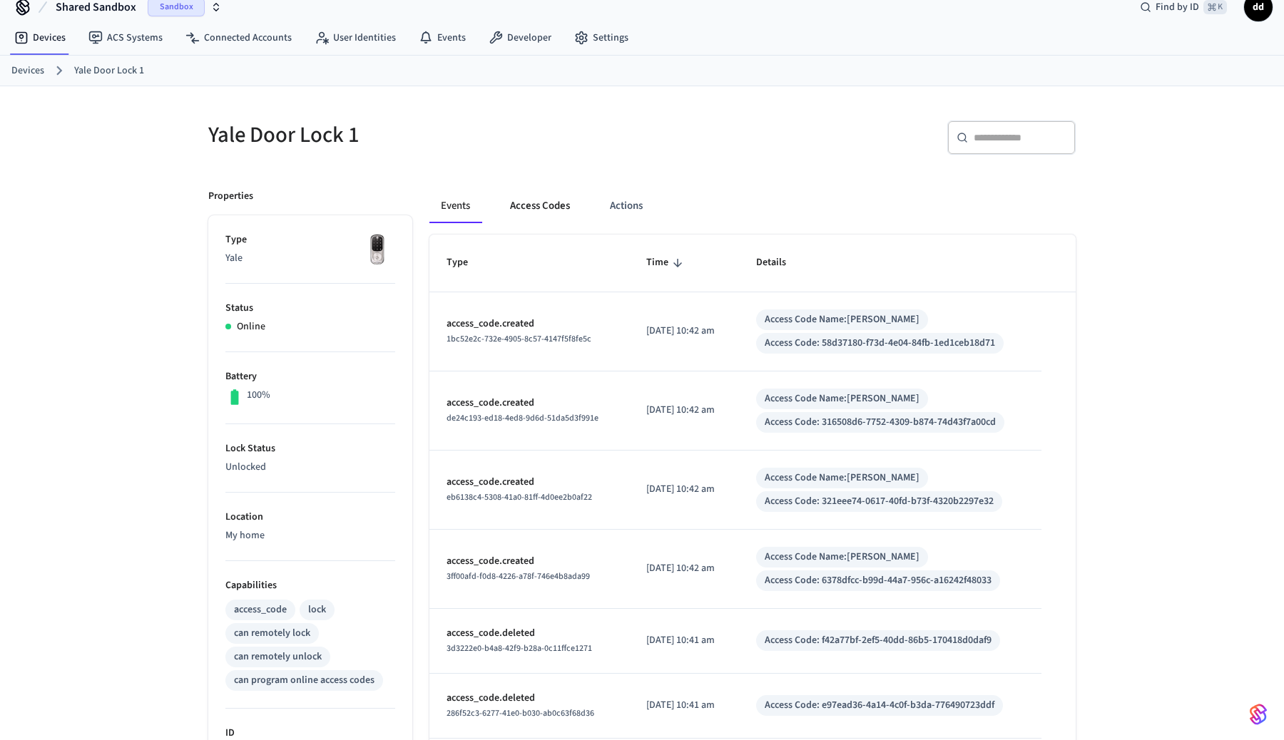  I want to click on div: ant example, so click(753, 206).